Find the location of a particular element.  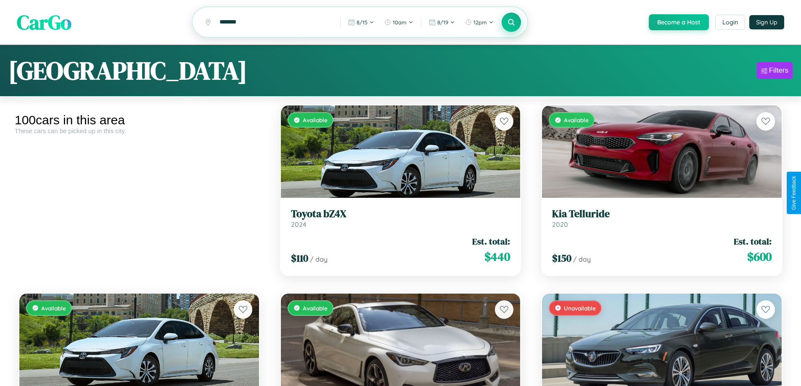

span: Unavailable is located at coordinates (580, 308).